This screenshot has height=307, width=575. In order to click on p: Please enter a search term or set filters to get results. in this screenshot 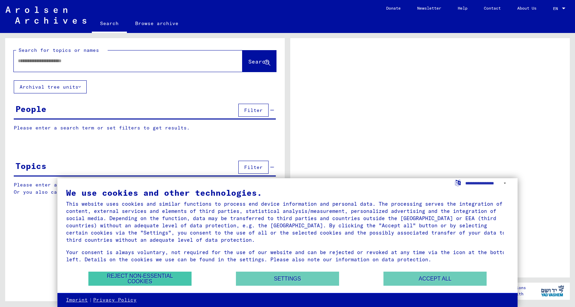, I will do `click(145, 128)`.